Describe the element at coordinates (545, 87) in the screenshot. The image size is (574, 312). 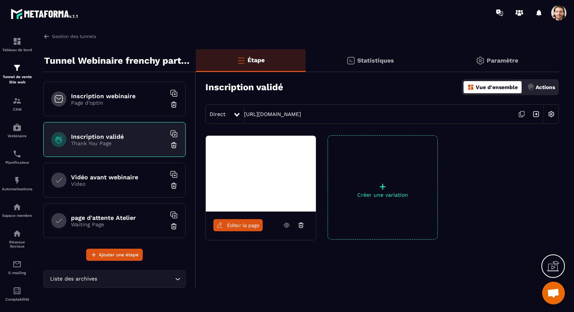
I see `p: Actions` at that location.